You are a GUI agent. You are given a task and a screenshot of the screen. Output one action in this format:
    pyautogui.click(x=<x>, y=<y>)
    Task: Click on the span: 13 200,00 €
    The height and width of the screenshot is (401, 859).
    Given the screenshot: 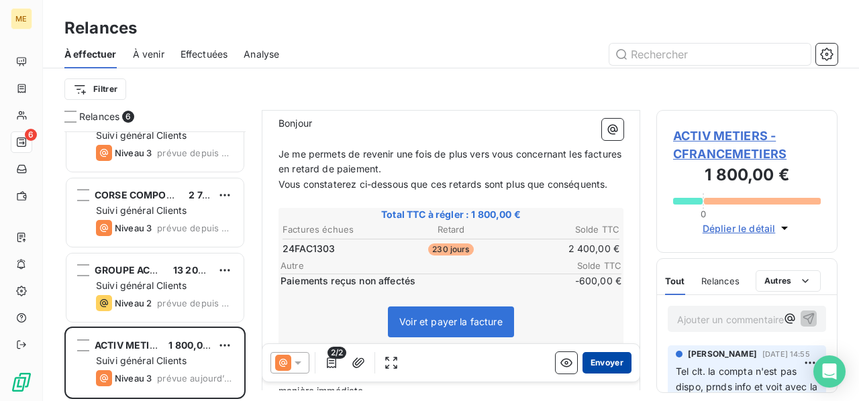 What is the action you would take?
    pyautogui.click(x=201, y=270)
    